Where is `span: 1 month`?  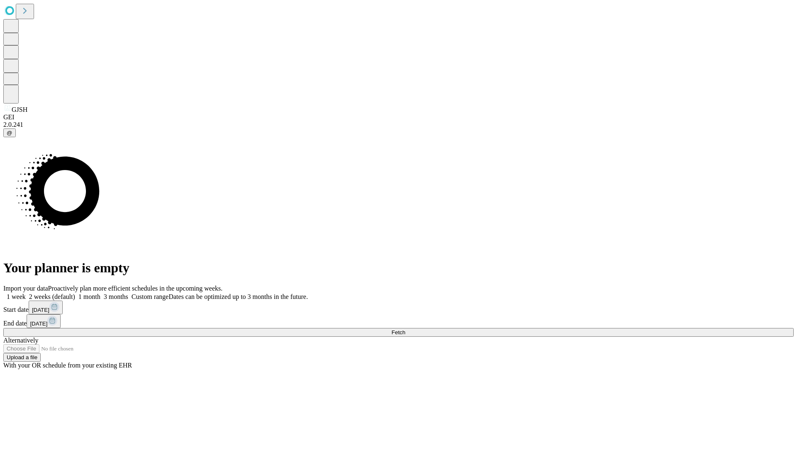 span: 1 month is located at coordinates (89, 296).